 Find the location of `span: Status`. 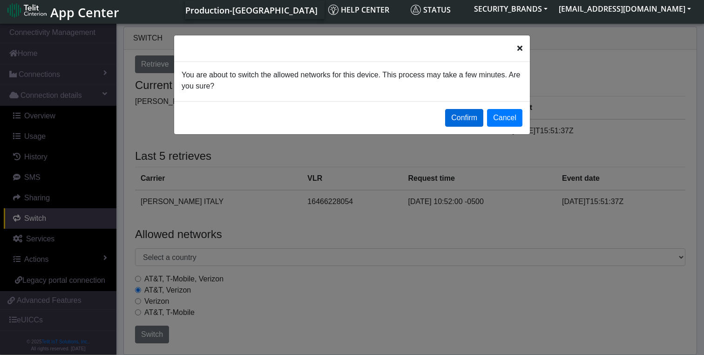

span: Status is located at coordinates (431, 10).